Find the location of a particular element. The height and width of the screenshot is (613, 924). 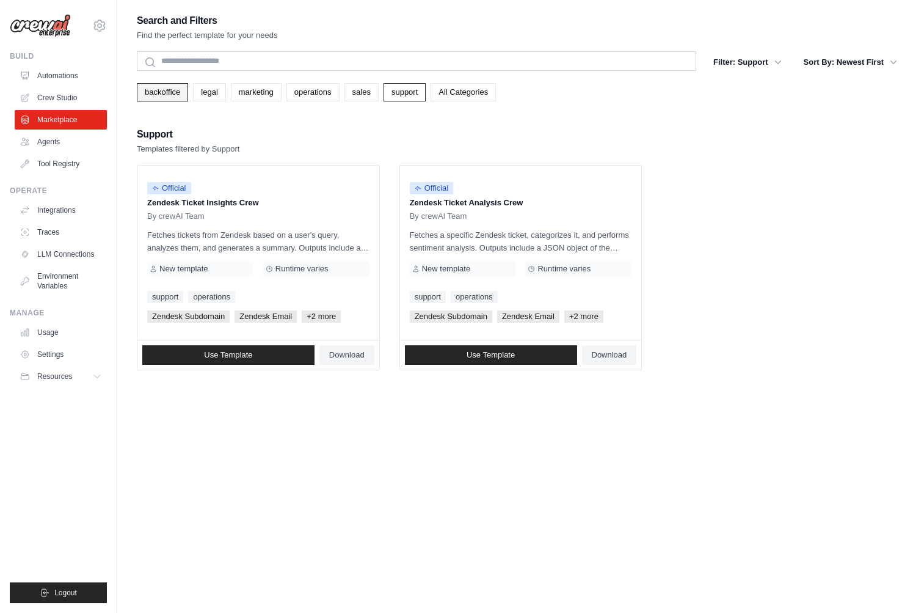

span: Resources is located at coordinates (54, 376).